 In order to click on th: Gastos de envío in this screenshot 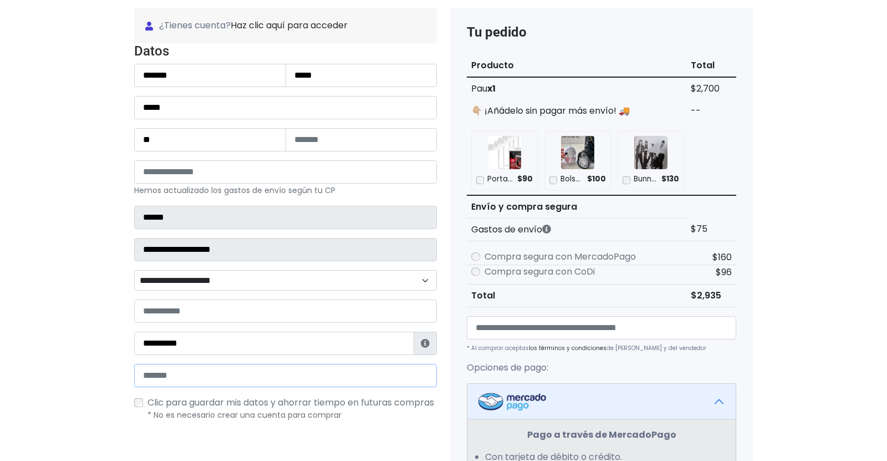, I will do `click(577, 229)`.